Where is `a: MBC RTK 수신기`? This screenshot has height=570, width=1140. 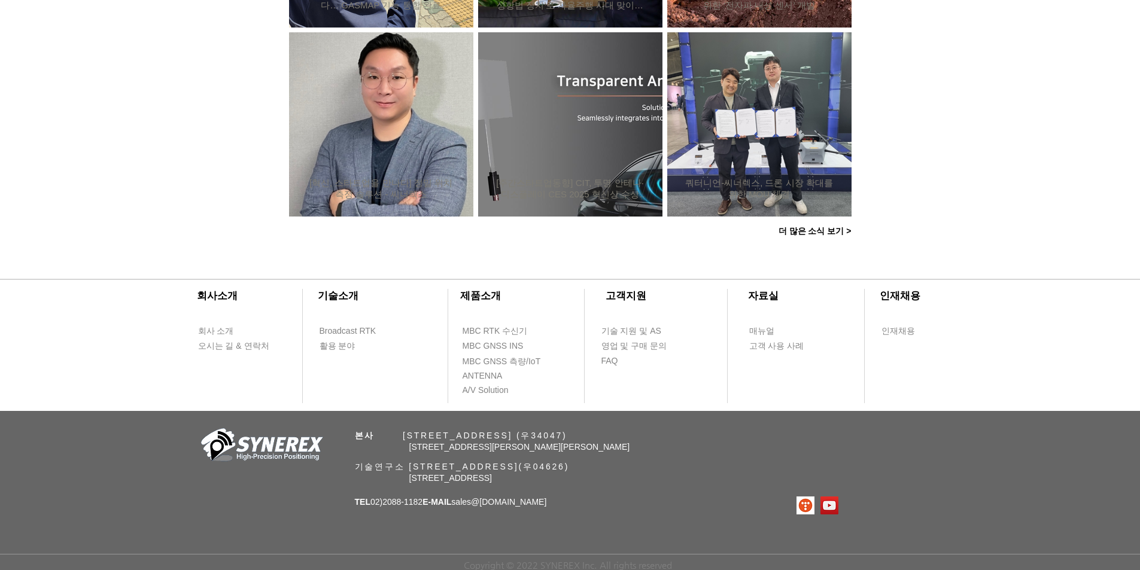 a: MBC RTK 수신기 is located at coordinates (507, 331).